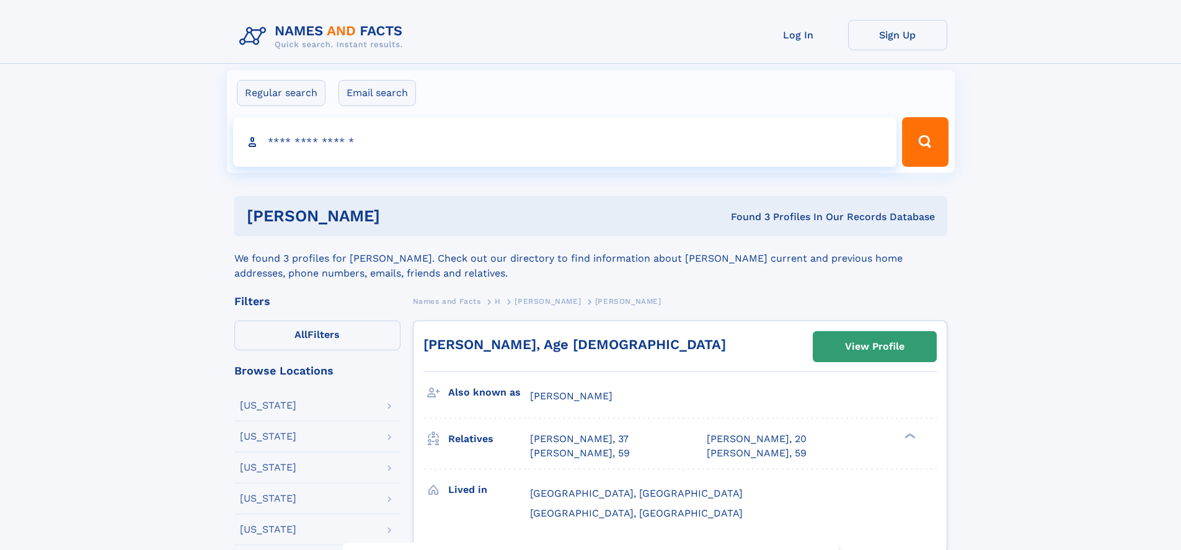  What do you see at coordinates (489, 490) in the screenshot?
I see `h3: Lived in` at bounding box center [489, 490].